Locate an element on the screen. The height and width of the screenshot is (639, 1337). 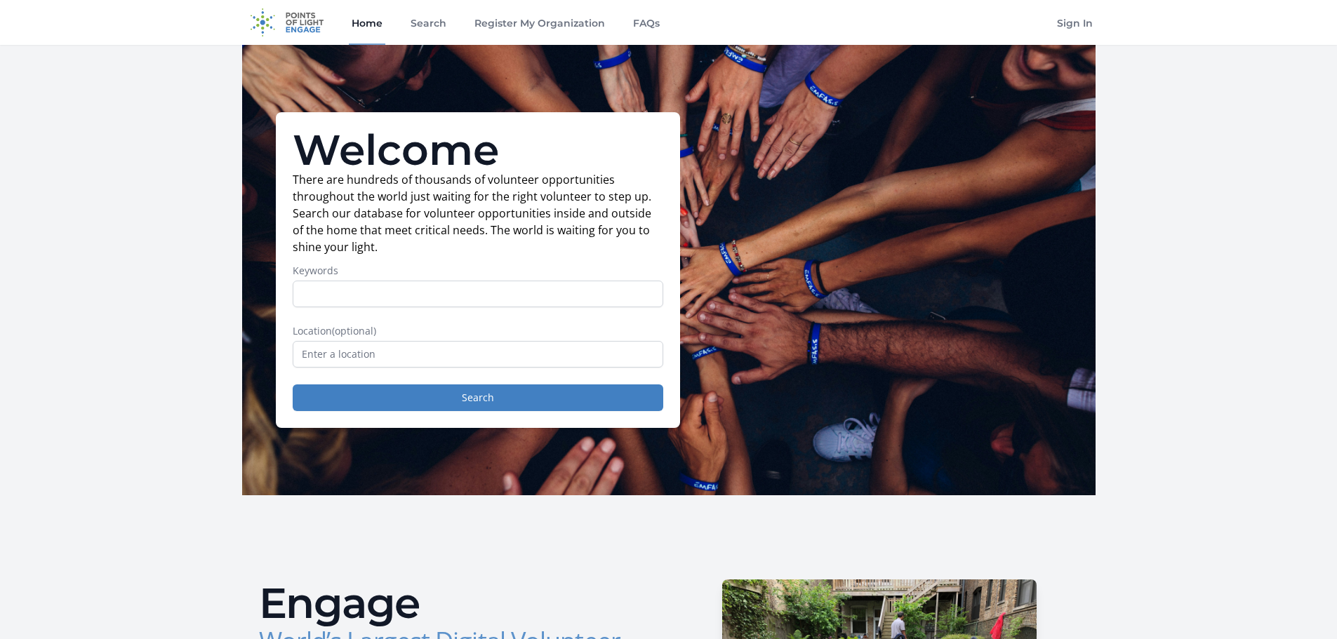
h1: Welcome is located at coordinates (478, 150).